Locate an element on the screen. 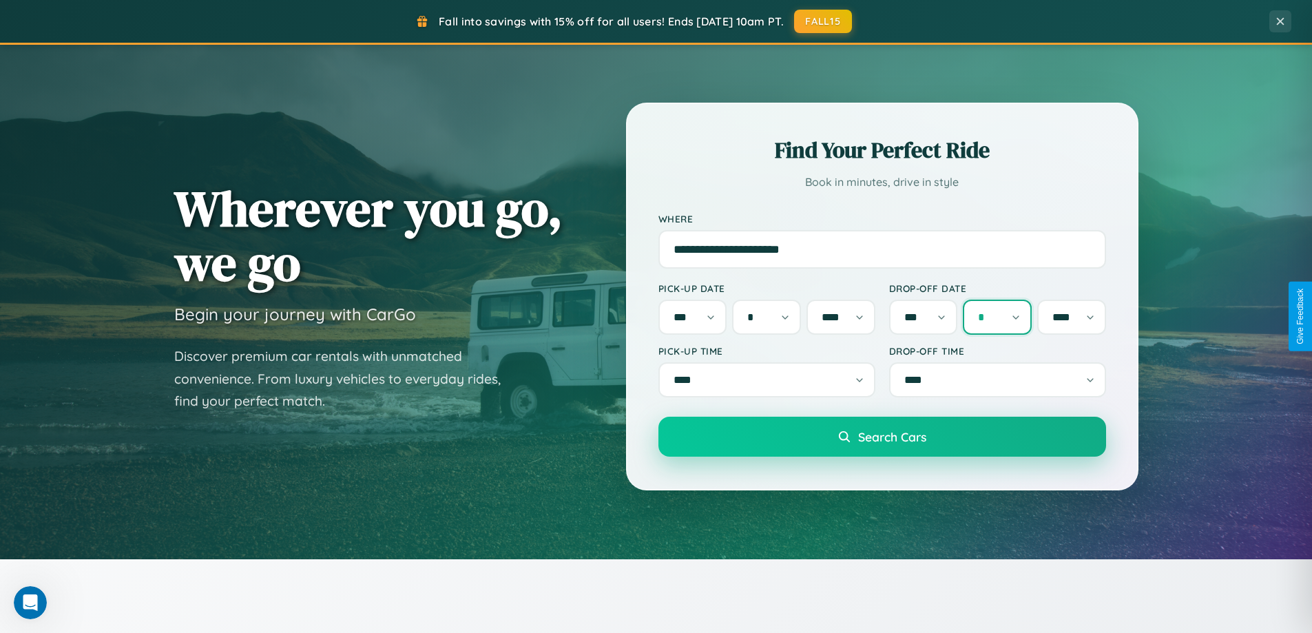 The height and width of the screenshot is (633, 1312). h2: Find Your Perfect Ride is located at coordinates (882, 150).